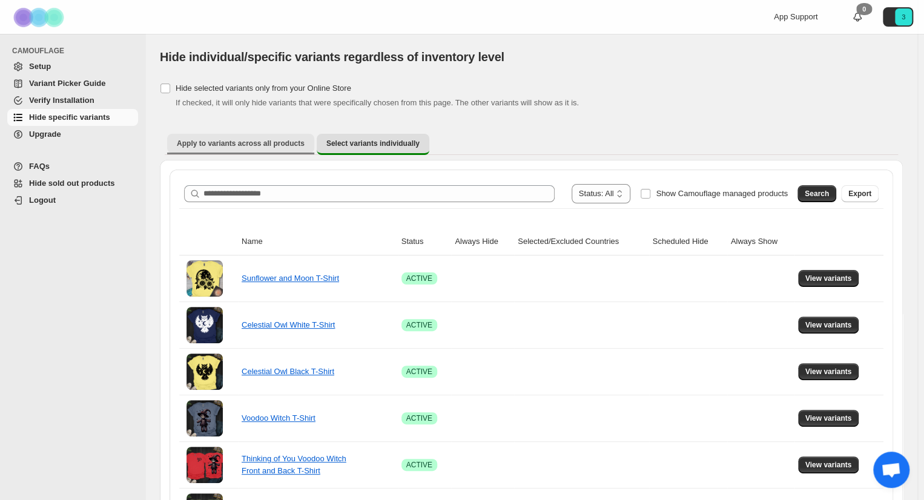  I want to click on a: FAQs, so click(73, 166).